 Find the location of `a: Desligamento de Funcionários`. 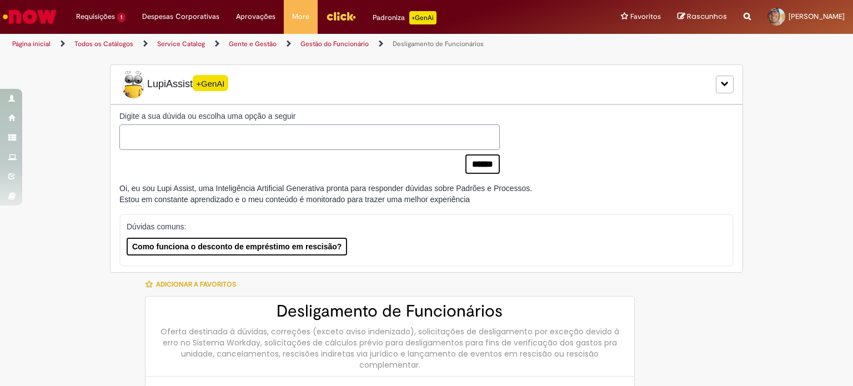

a: Desligamento de Funcionários is located at coordinates (438, 44).